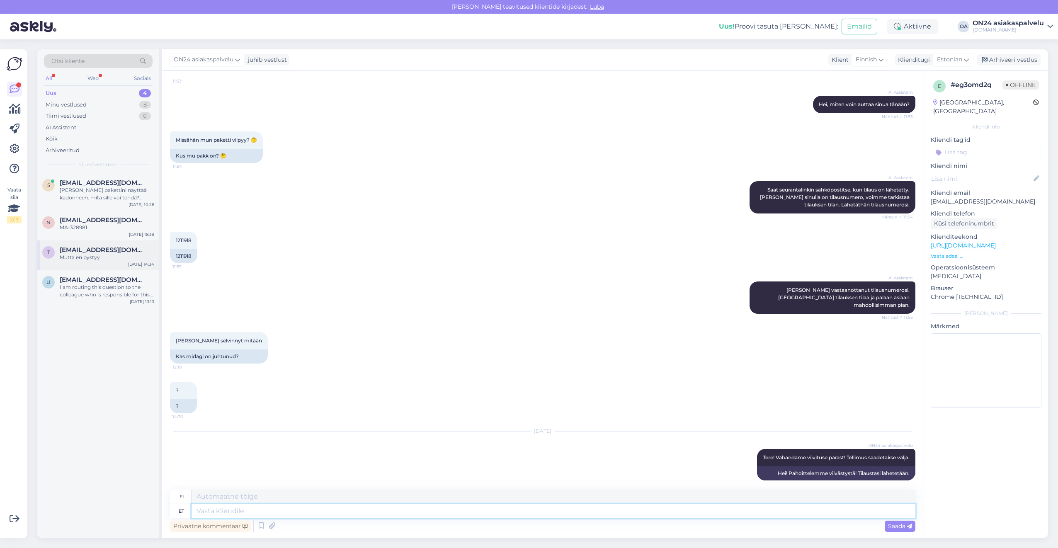 The width and height of the screenshot is (1058, 548). What do you see at coordinates (107, 228) in the screenshot?
I see `div: MA-328981` at bounding box center [107, 228].